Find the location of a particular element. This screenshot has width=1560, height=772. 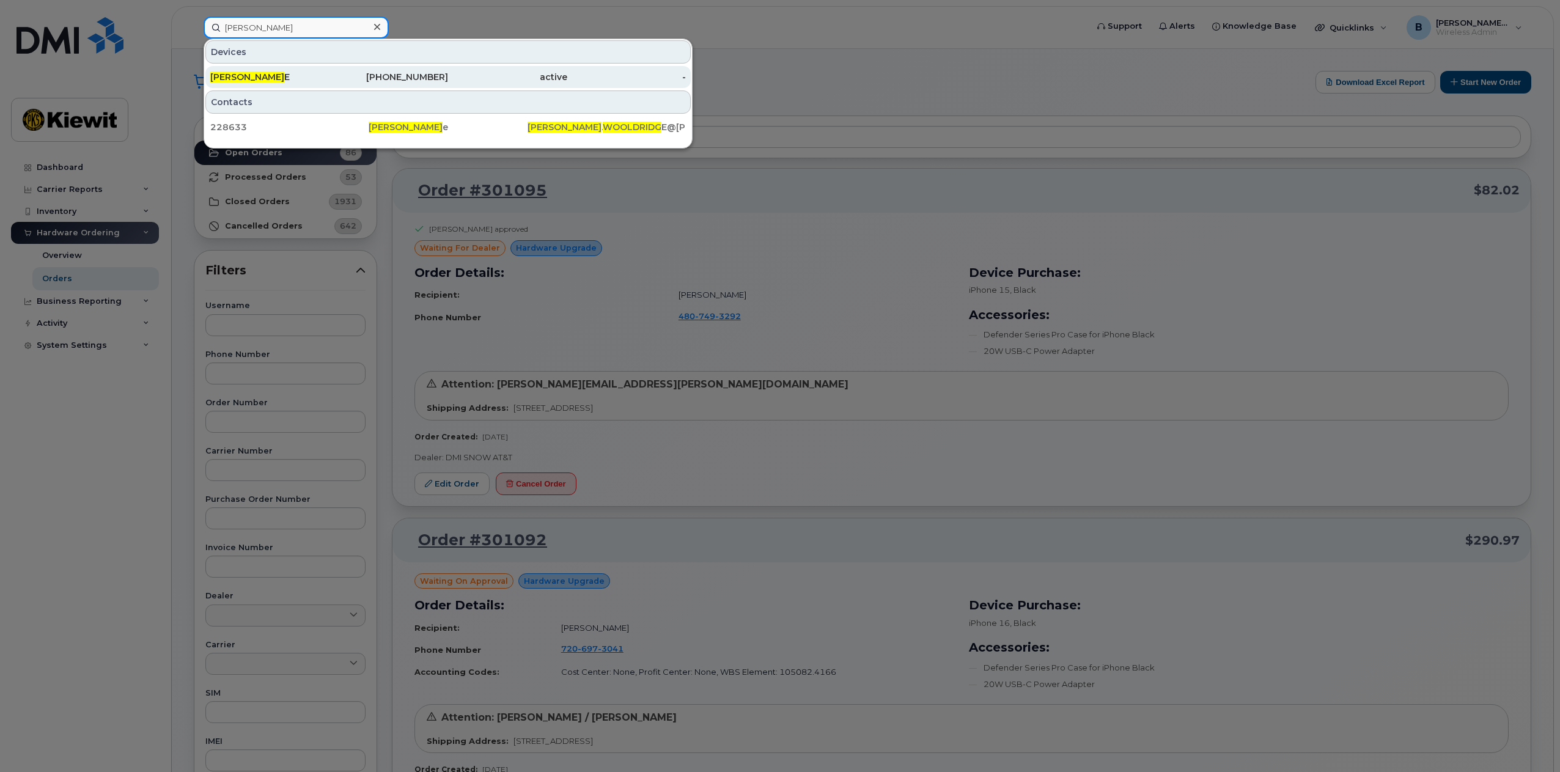

div: Devices is located at coordinates (448, 52).